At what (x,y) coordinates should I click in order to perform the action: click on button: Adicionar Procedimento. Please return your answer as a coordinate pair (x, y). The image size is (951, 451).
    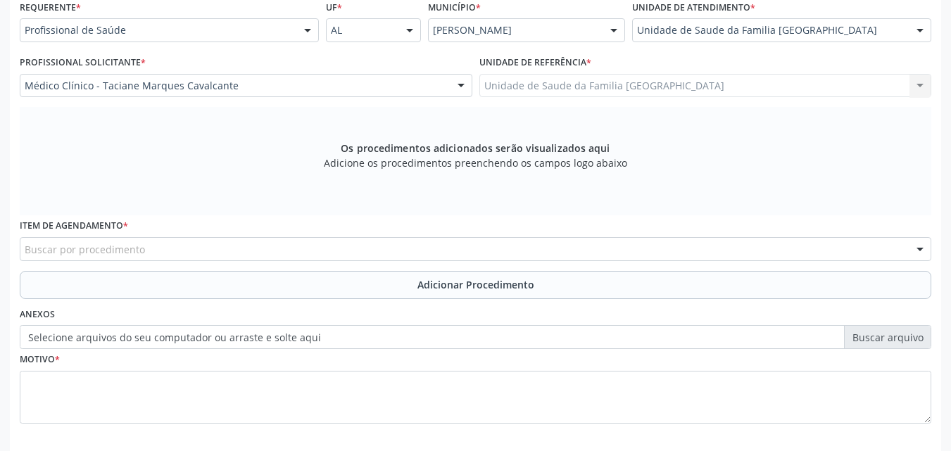
    Looking at the image, I should click on (475, 285).